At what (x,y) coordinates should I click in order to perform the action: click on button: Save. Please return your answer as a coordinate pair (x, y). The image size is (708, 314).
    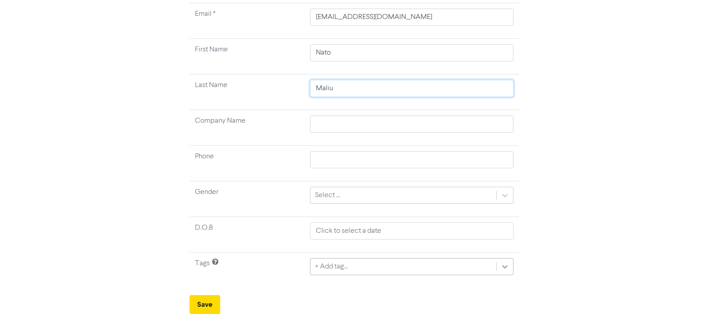
    Looking at the image, I should click on (205, 304).